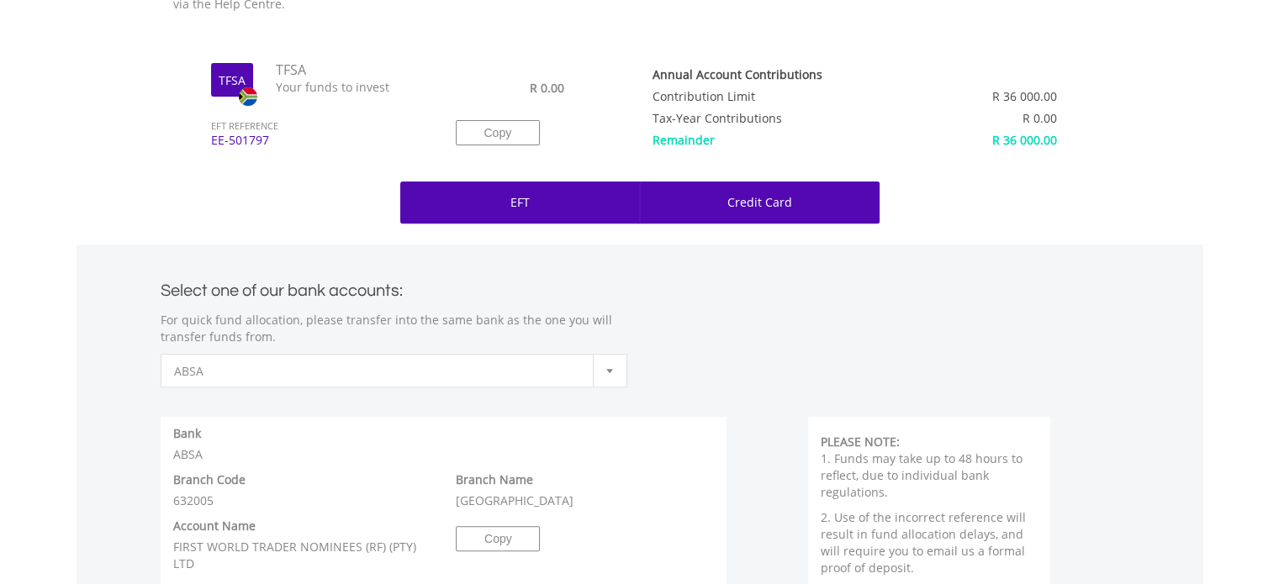  I want to click on label: Select one of our bank accounts:, so click(282, 288).